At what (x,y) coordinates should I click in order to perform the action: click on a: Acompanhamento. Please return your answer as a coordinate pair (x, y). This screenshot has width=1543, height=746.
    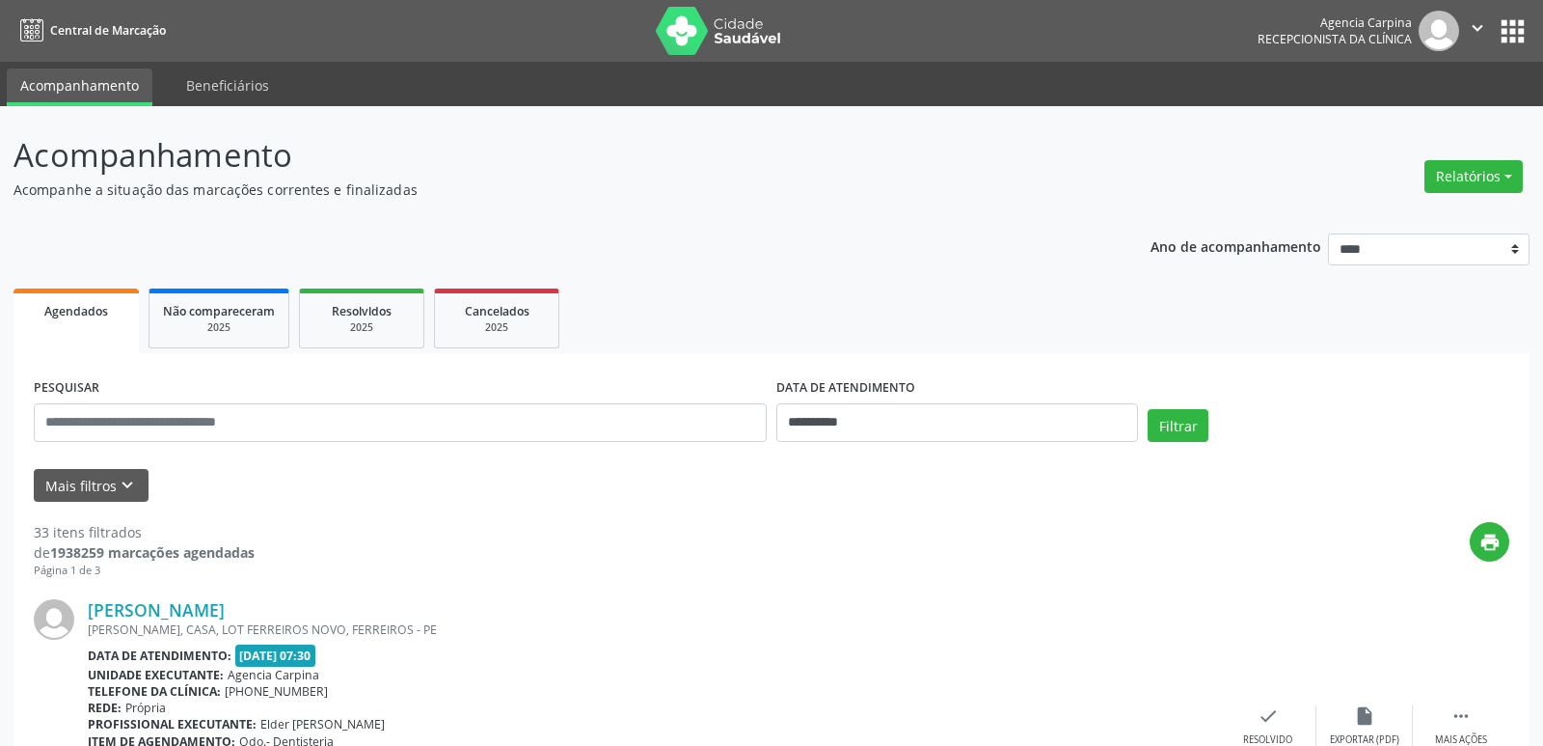
    Looking at the image, I should click on (79, 87).